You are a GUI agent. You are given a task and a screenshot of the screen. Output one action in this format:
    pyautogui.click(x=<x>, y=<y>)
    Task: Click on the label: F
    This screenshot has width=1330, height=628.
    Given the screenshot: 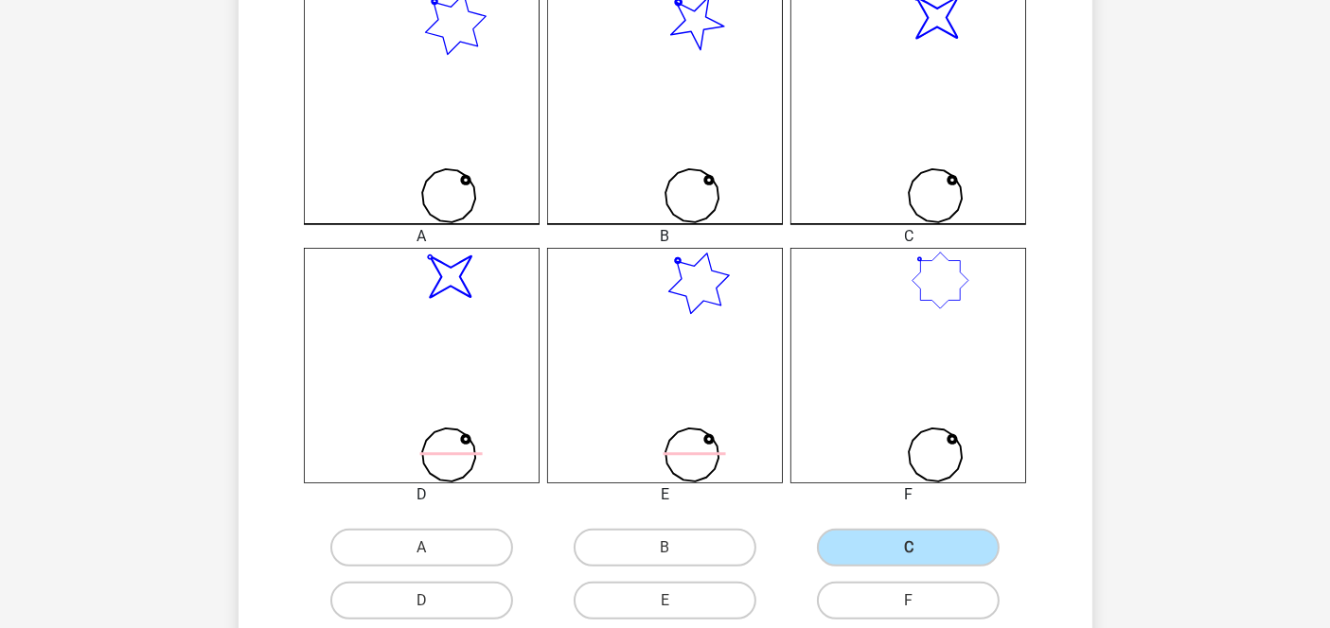 What is the action you would take?
    pyautogui.click(x=908, y=601)
    